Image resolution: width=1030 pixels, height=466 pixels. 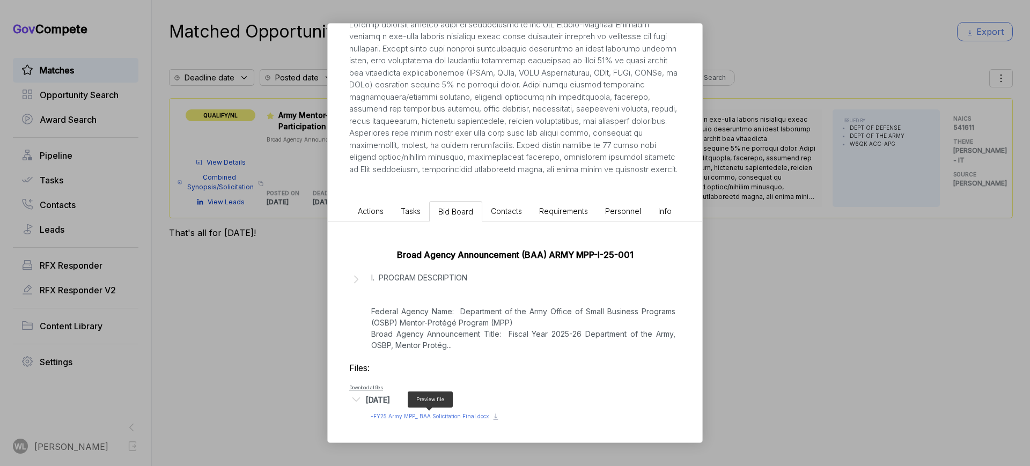 I want to click on span: Tasks, so click(x=410, y=211).